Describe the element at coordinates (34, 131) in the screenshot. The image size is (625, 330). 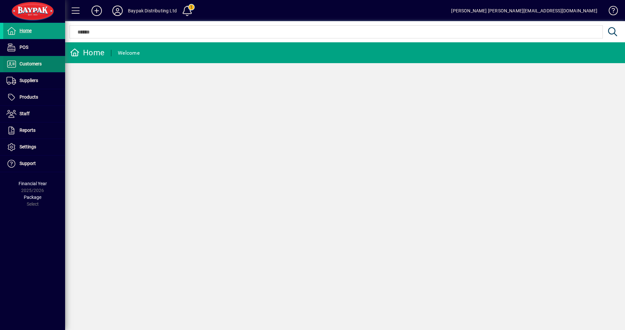
I see `a: Reports` at that location.